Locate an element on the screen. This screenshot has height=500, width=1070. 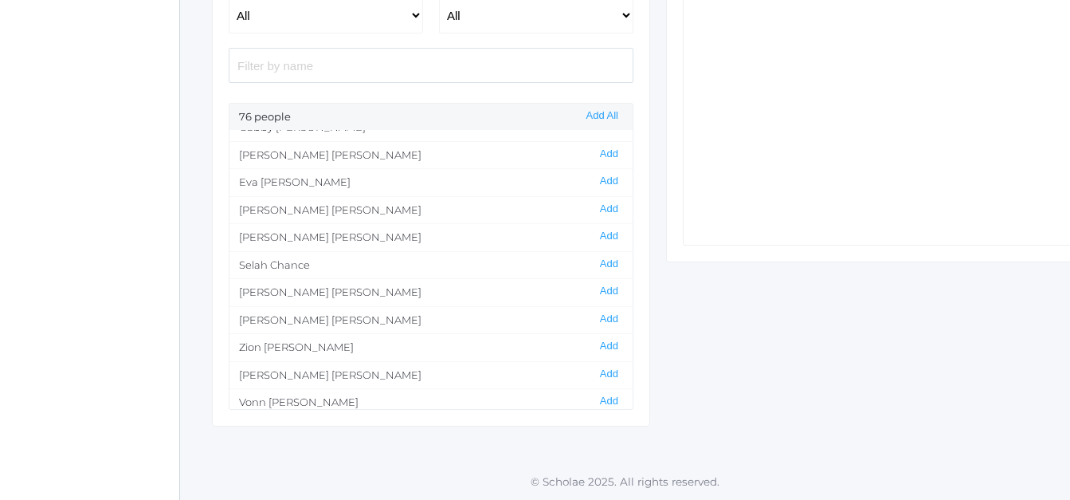
li: Selah Chance is located at coordinates (431, 265).